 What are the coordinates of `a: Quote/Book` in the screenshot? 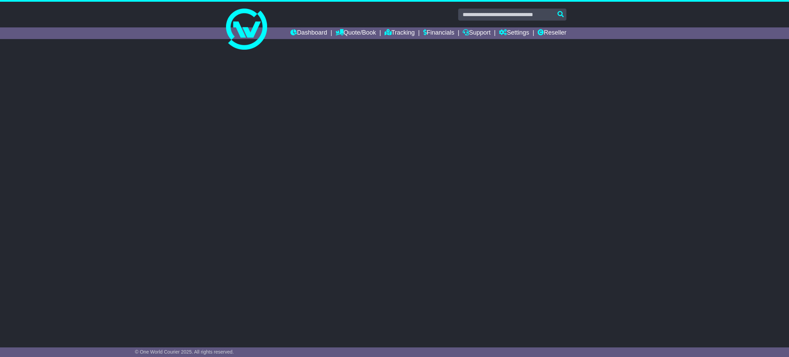 It's located at (356, 33).